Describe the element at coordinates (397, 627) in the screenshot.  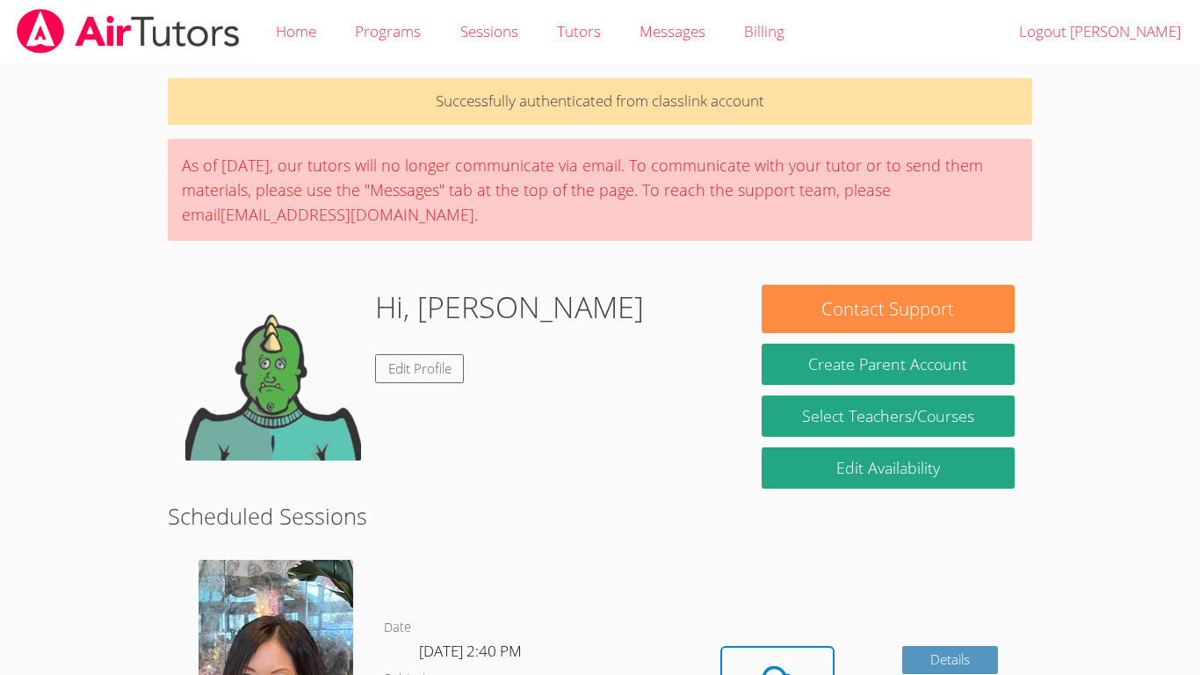
I see `dt: Date` at that location.